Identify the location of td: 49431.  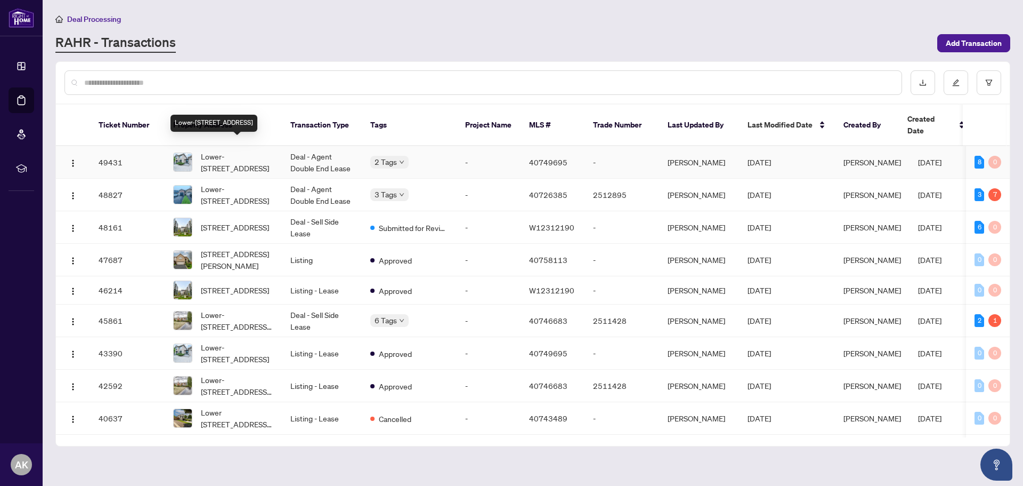
(127, 162).